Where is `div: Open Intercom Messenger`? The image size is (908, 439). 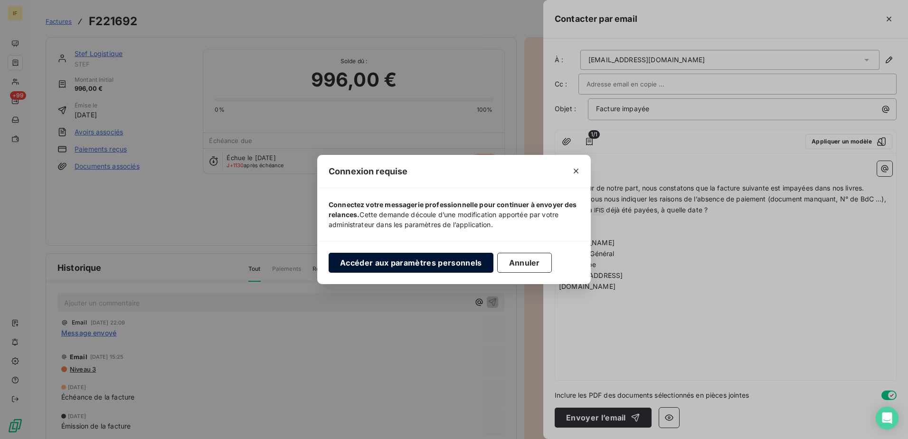
div: Open Intercom Messenger is located at coordinates (887, 418).